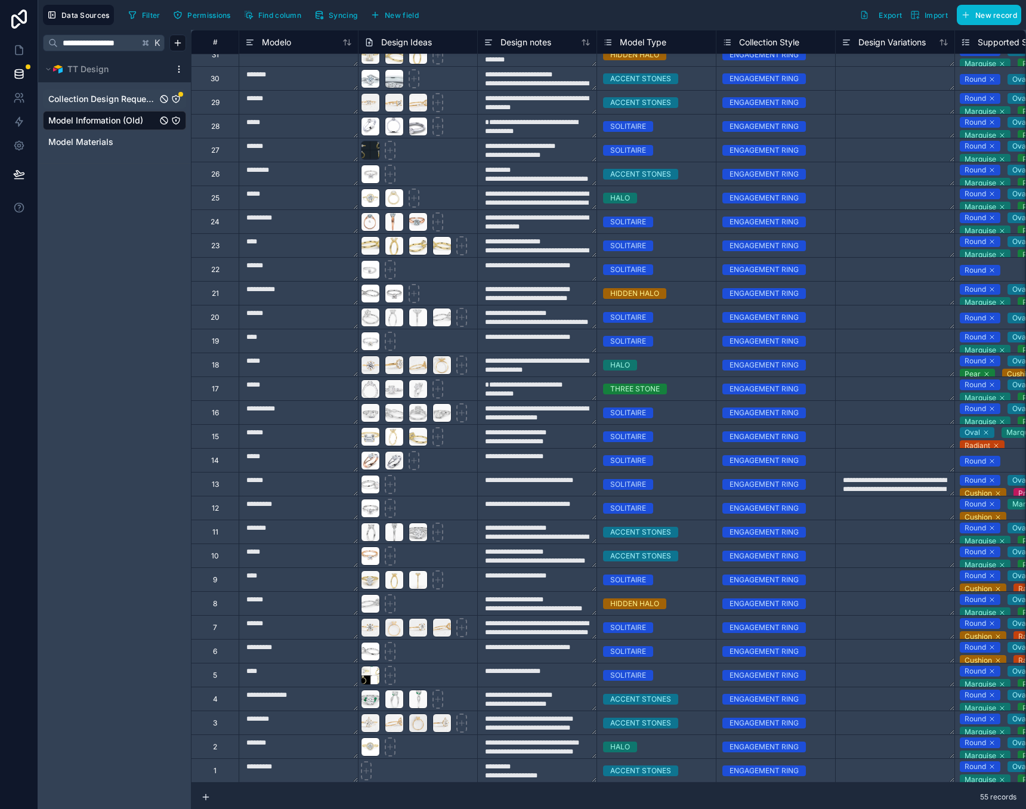  What do you see at coordinates (215, 293) in the screenshot?
I see `div: 21` at bounding box center [215, 293].